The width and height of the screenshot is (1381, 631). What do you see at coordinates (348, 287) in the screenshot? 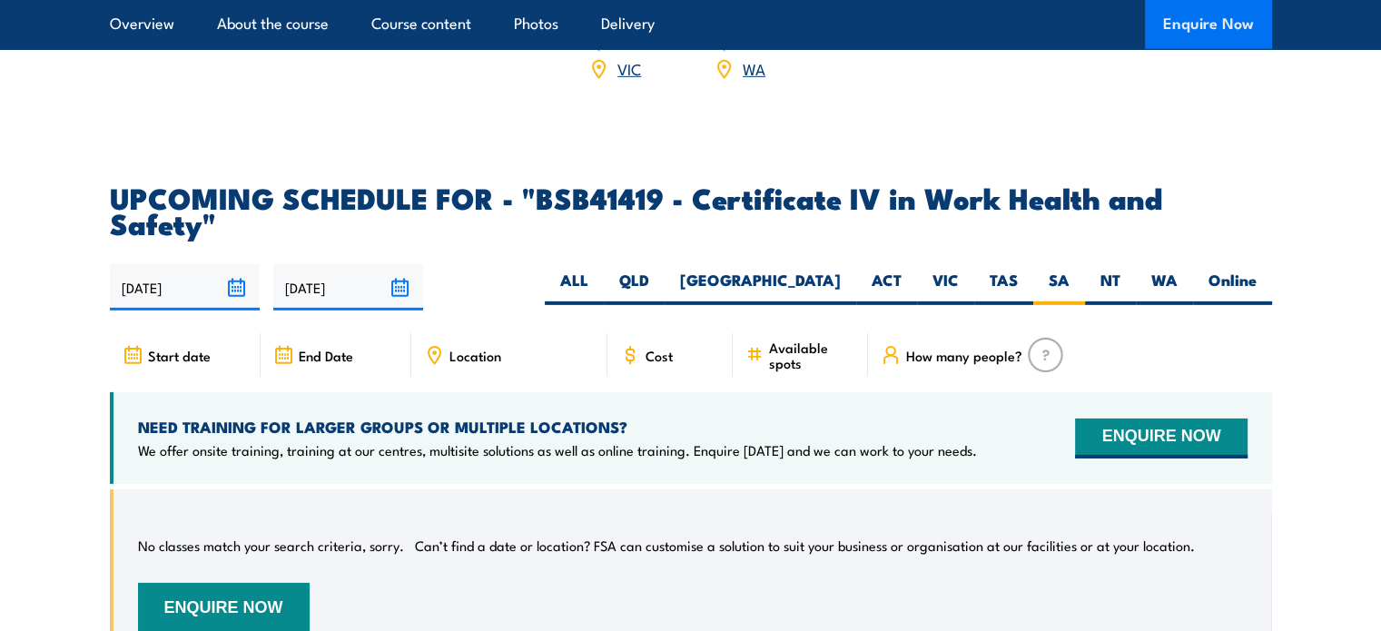
I see `input: To date` at bounding box center [348, 287].